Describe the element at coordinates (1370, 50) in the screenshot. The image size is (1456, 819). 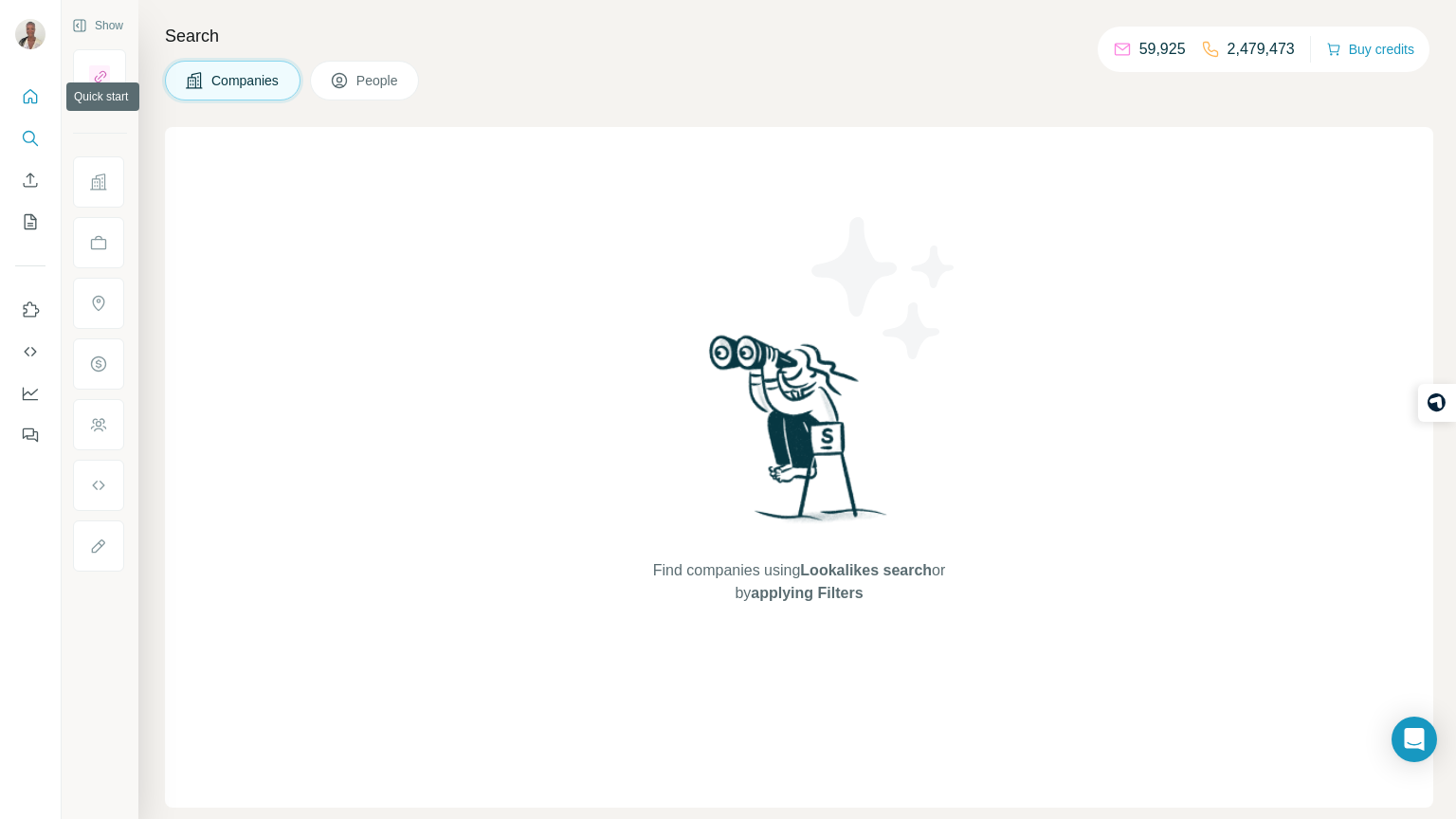
I see `button: Buy credits` at that location.